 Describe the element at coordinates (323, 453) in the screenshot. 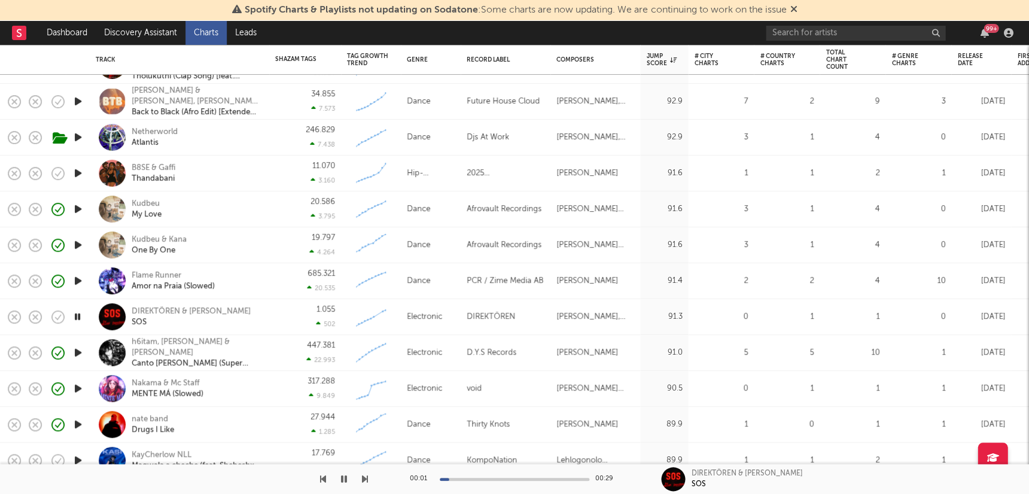

I see `div: 17.769` at that location.